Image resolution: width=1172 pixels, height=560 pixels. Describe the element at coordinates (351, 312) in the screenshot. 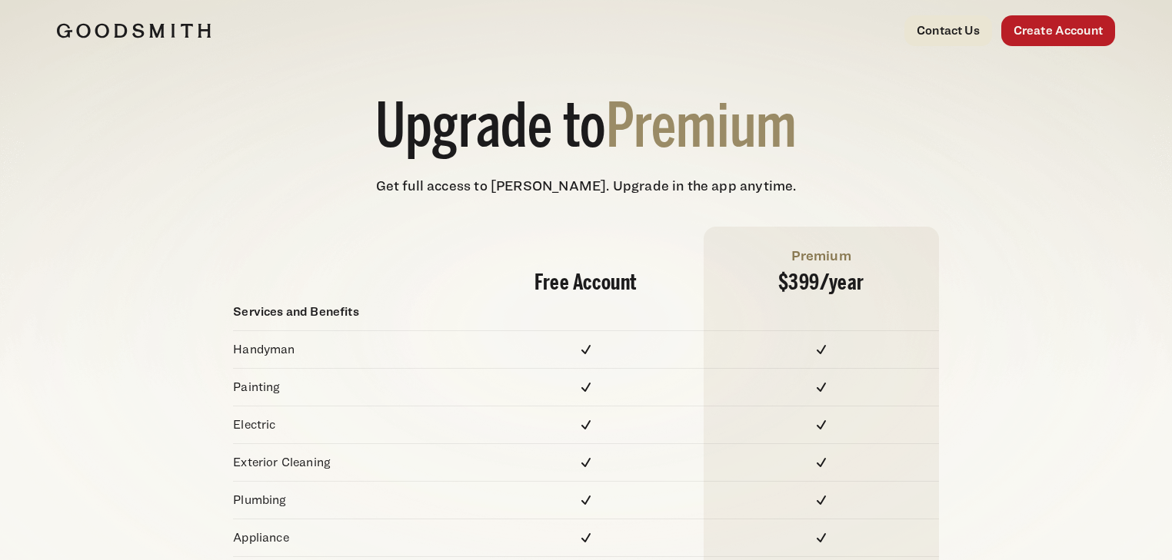

I see `p: Services and Benefits` at that location.